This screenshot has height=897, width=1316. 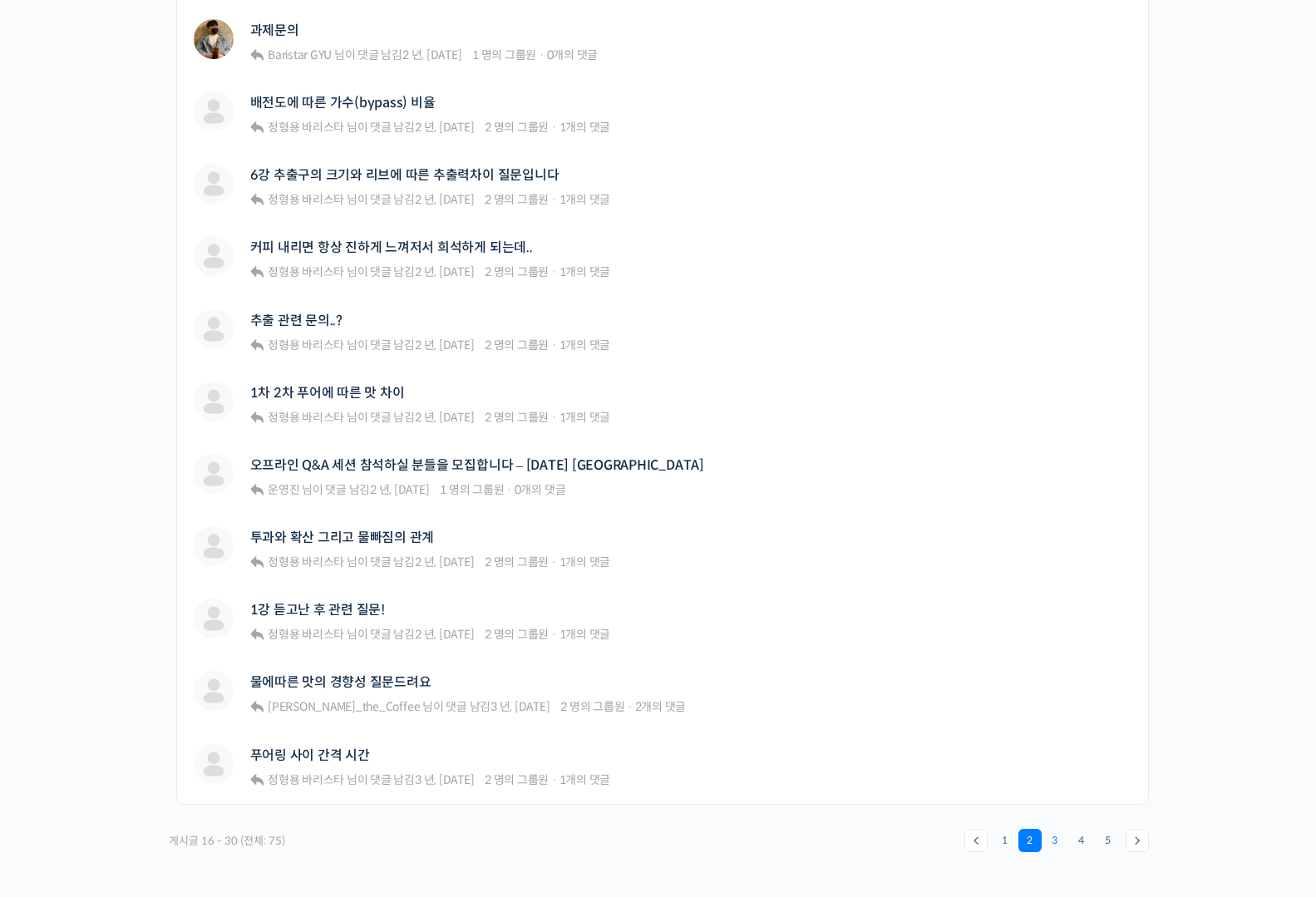 I want to click on a: 추출 관련 문의..?, so click(x=296, y=320).